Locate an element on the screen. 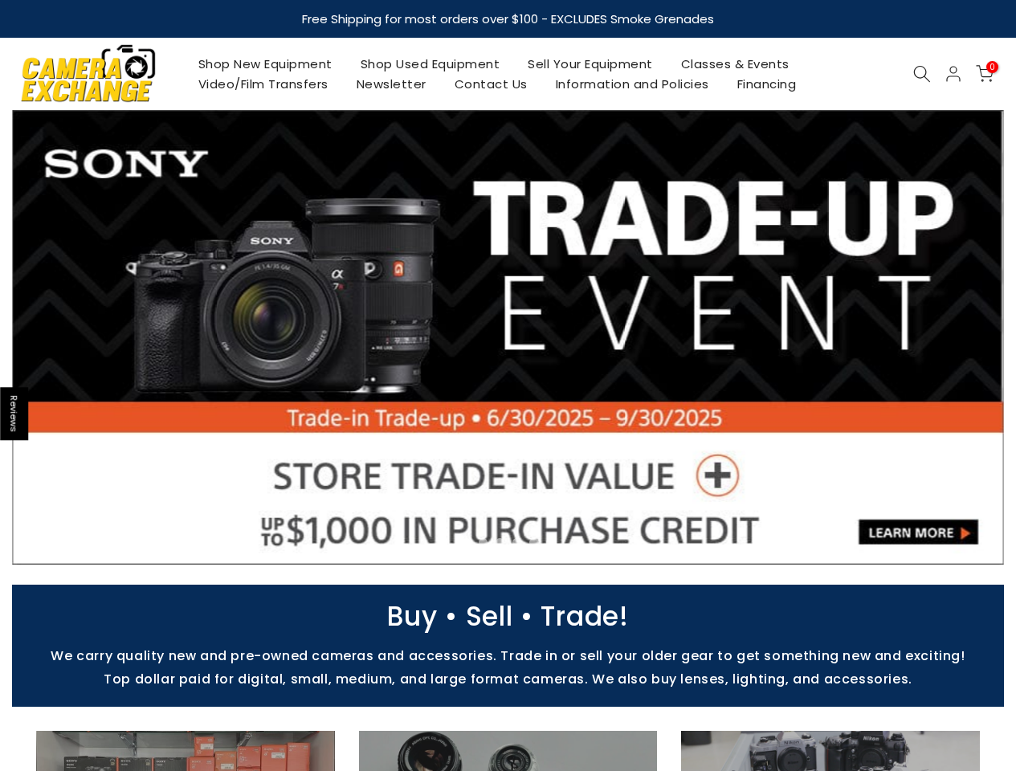 The image size is (1016, 771). span: 0 is located at coordinates (992, 67).